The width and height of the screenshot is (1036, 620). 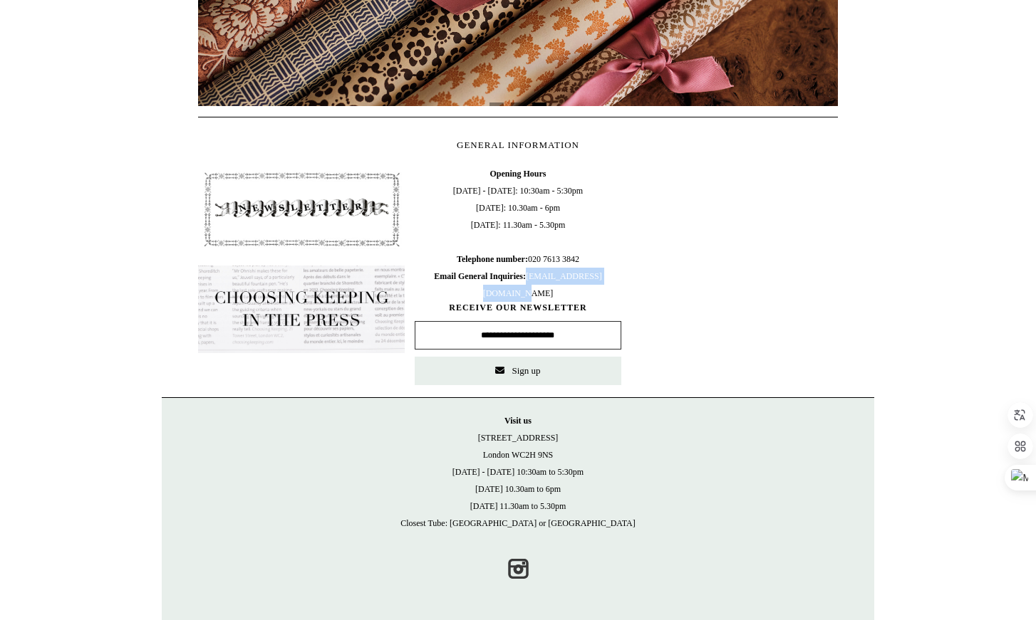 I want to click on button: Page 1, so click(x=496, y=104).